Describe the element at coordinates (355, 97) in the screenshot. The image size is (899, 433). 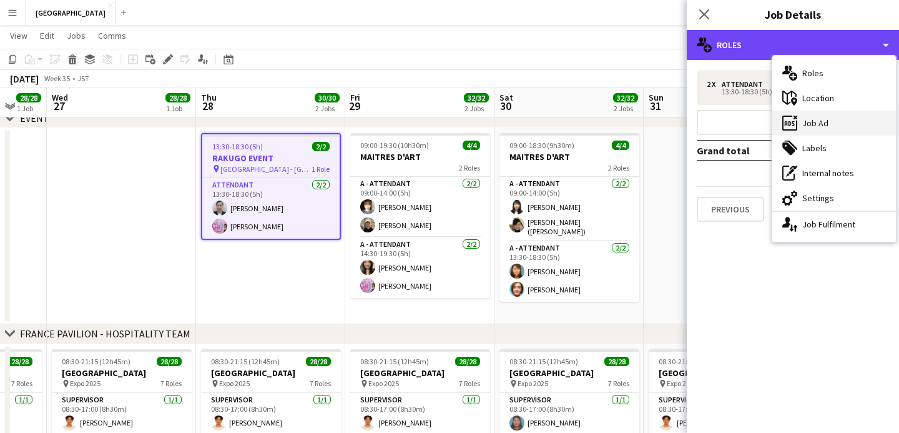
I see `span: Fri` at that location.